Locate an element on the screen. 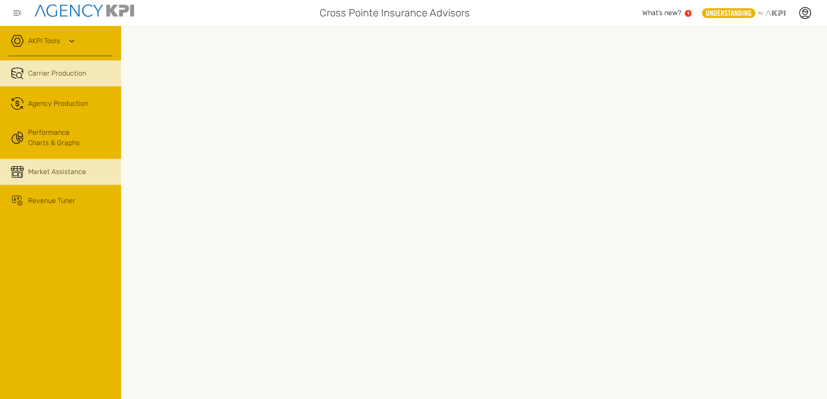 The width and height of the screenshot is (827, 399). img: agencykpi-logo-550x69-2d9e3fa8.png is located at coordinates (84, 10).